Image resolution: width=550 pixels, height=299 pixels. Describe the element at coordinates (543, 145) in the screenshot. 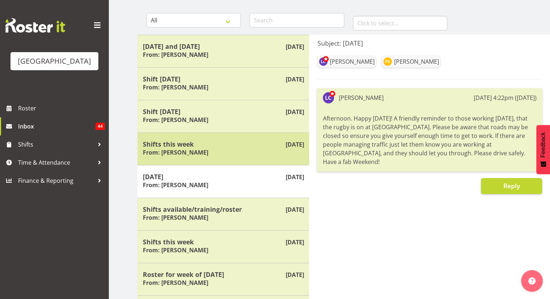

I see `span: Feedback` at that location.